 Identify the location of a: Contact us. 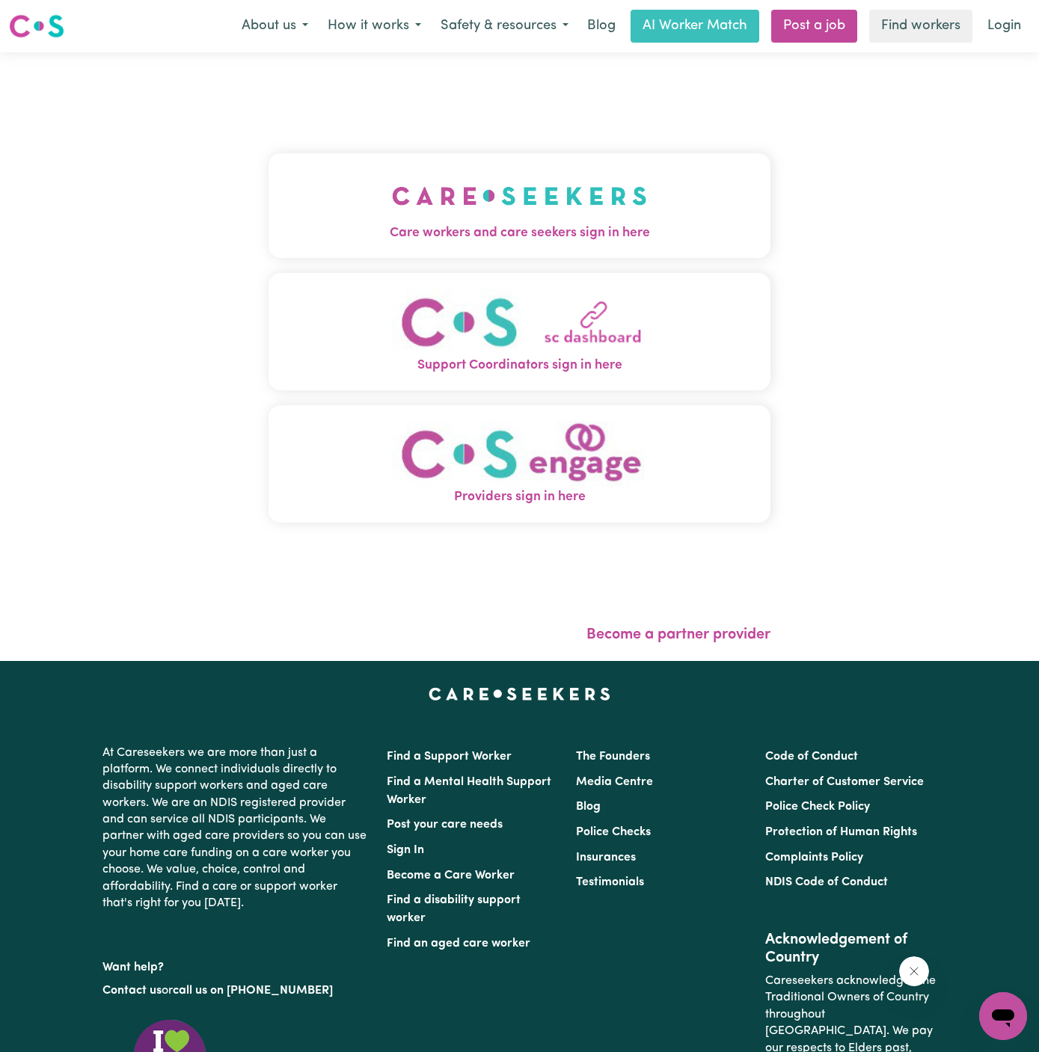
(132, 991).